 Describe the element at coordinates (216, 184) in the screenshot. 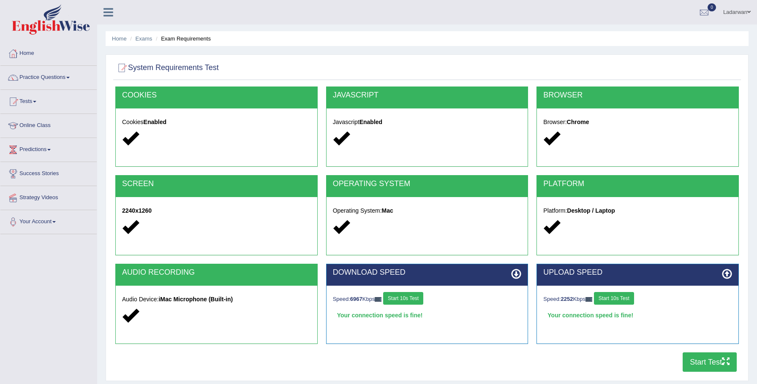

I see `h2: SCREEN` at that location.